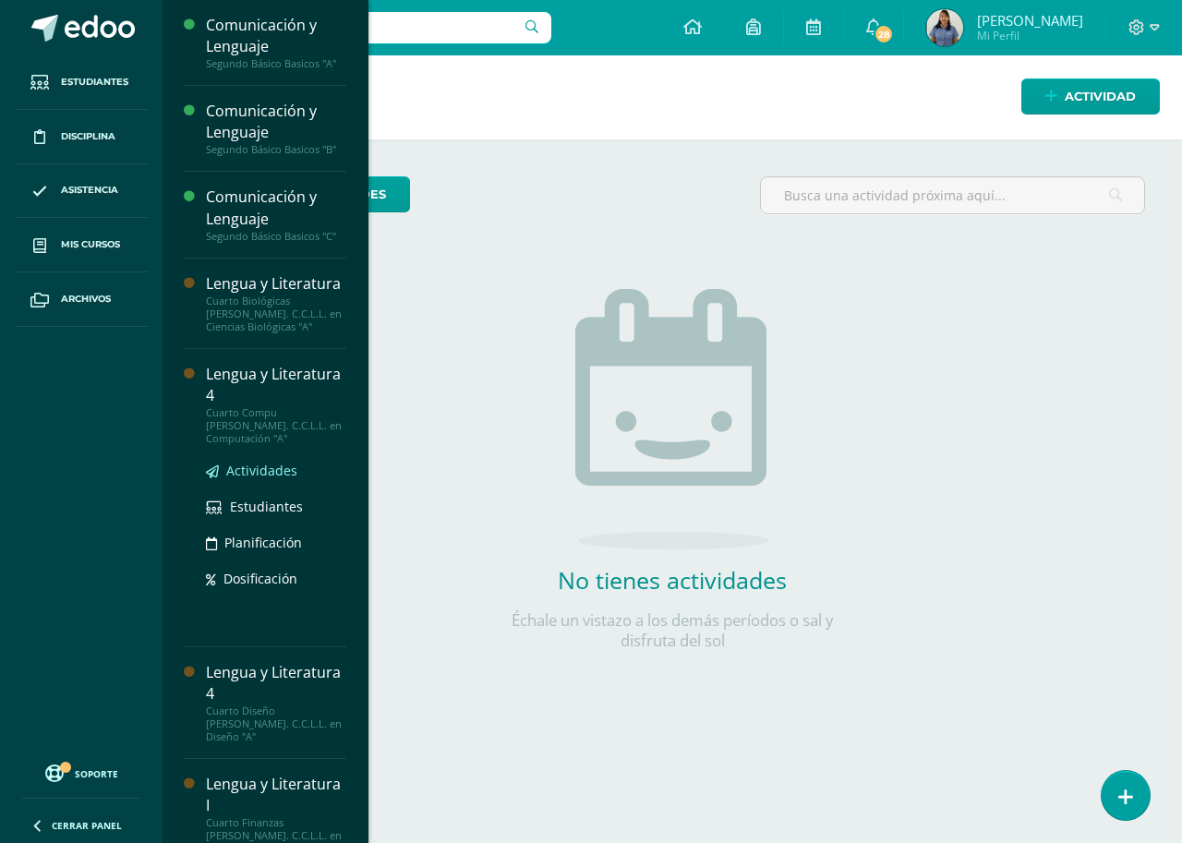  What do you see at coordinates (276, 578) in the screenshot?
I see `a: Dosificación` at bounding box center [276, 578].